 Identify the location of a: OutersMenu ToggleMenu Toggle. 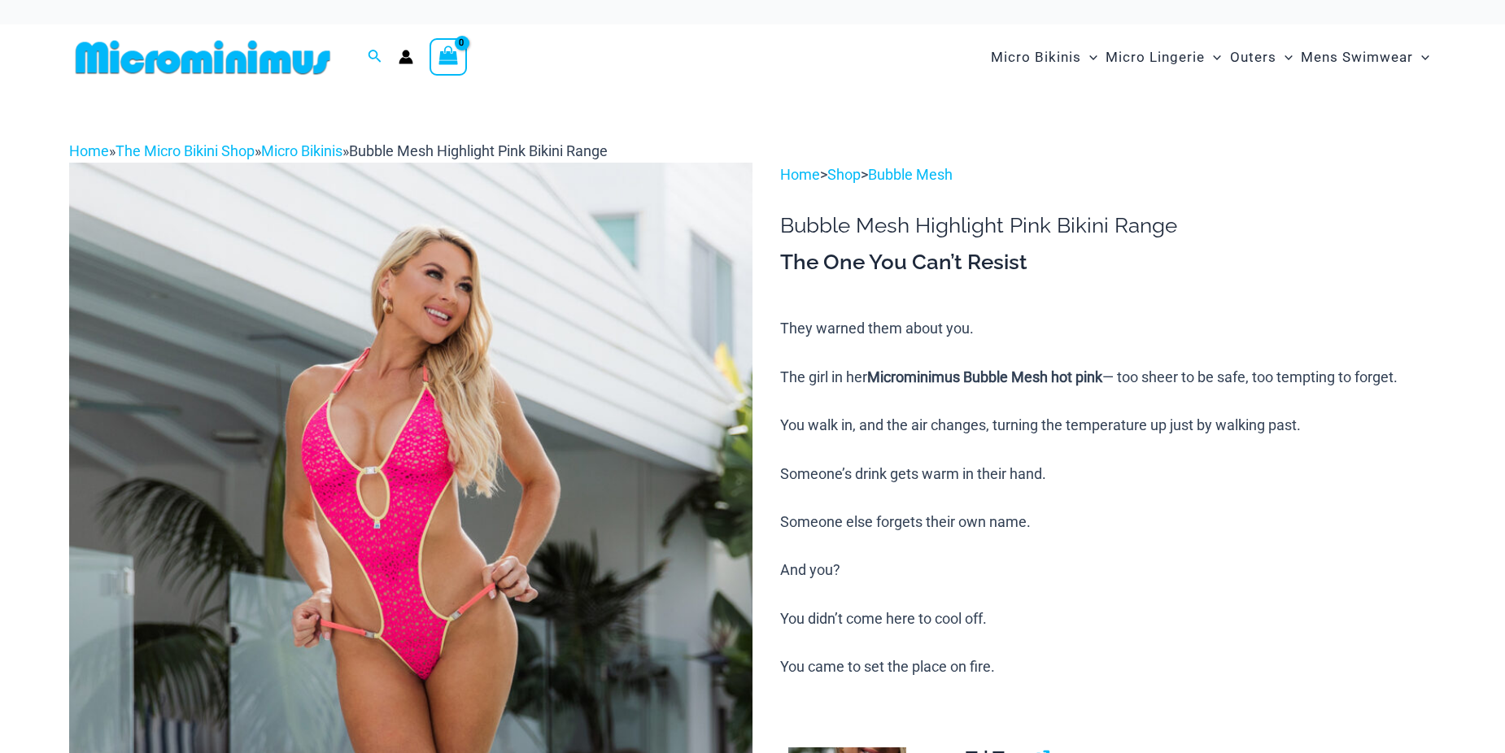
(1261, 57).